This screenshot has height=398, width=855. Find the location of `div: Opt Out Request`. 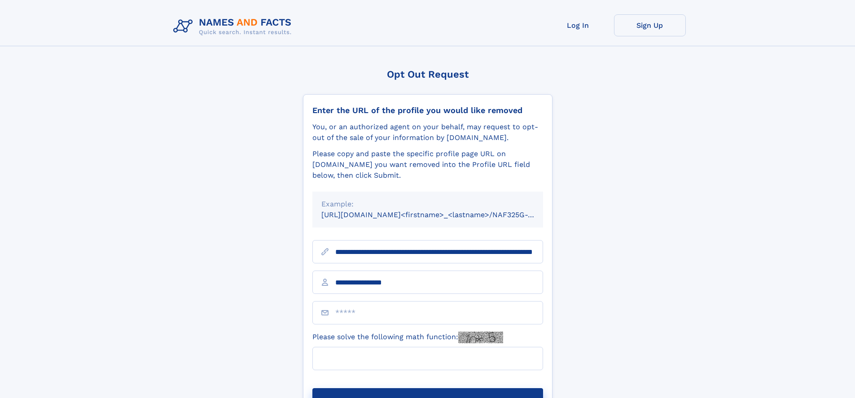

div: Opt Out Request is located at coordinates (428, 74).